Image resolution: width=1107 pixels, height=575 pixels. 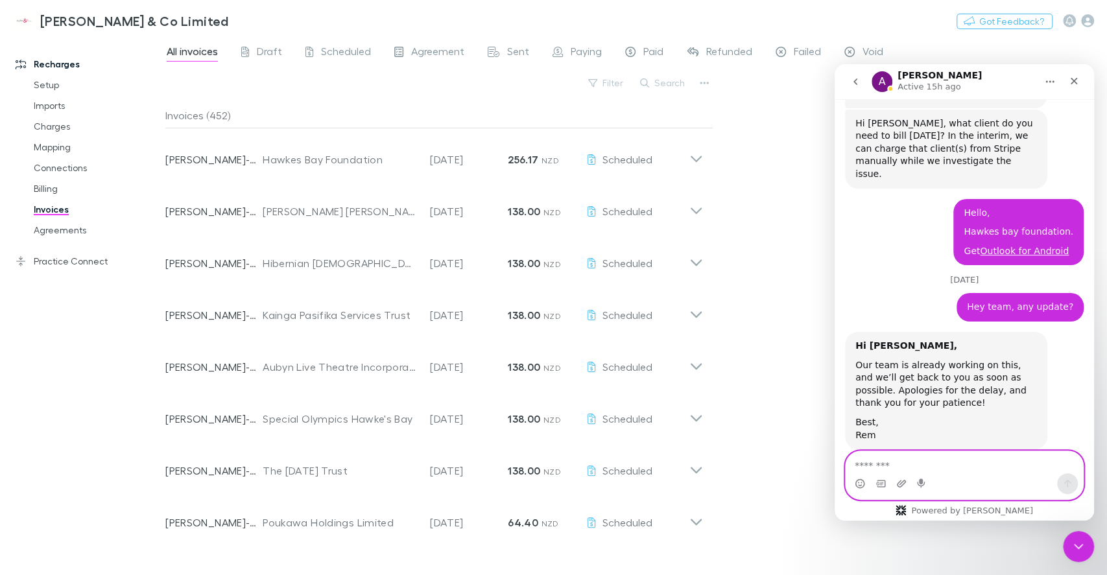 What do you see at coordinates (98, 147) in the screenshot?
I see `a: Mapping` at bounding box center [98, 147].